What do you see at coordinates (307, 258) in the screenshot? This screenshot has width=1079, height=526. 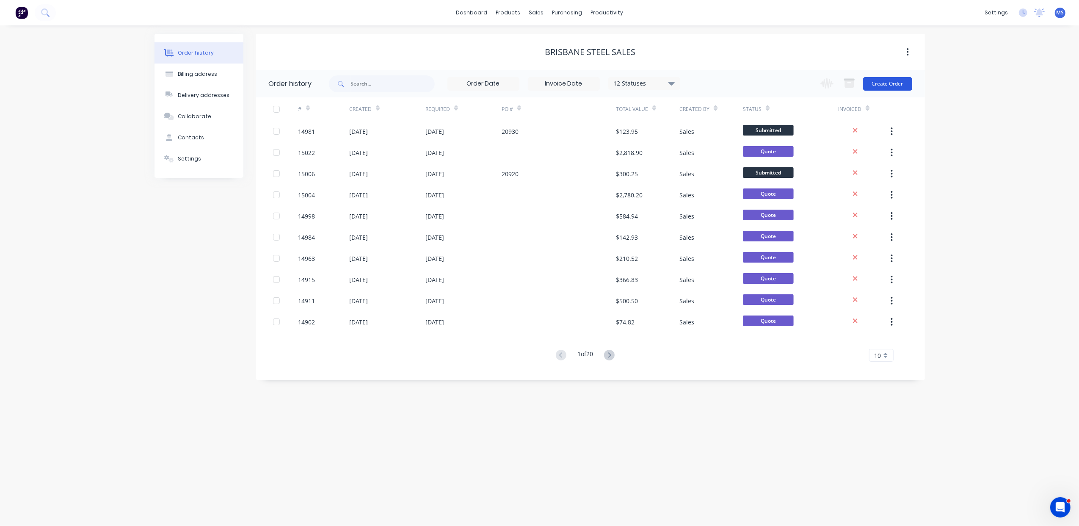 I see `div: 14963` at bounding box center [307, 258].